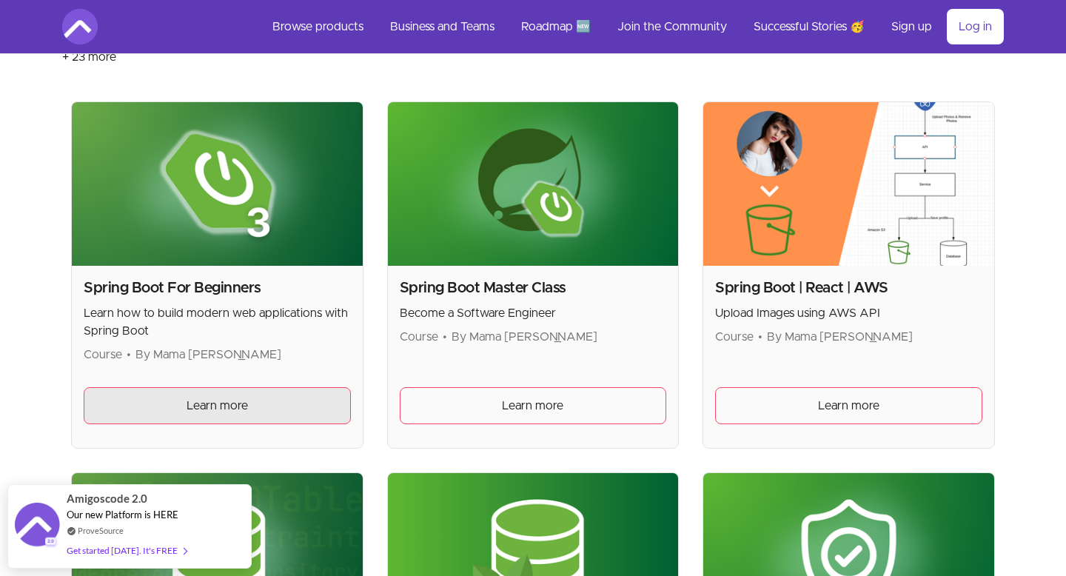  I want to click on a: Browse products, so click(318, 27).